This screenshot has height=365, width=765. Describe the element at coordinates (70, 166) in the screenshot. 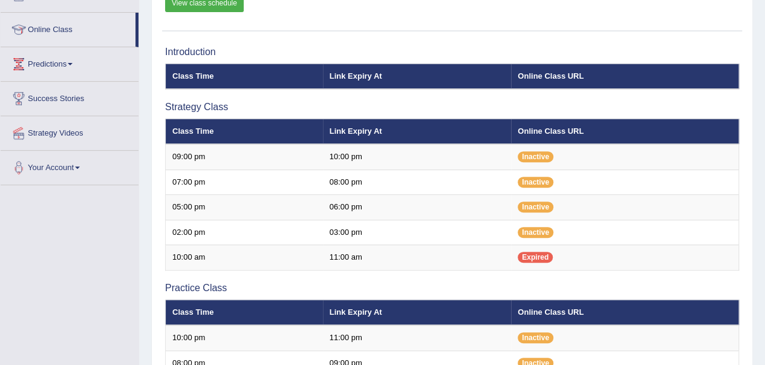

I see `a: Your Account` at that location.